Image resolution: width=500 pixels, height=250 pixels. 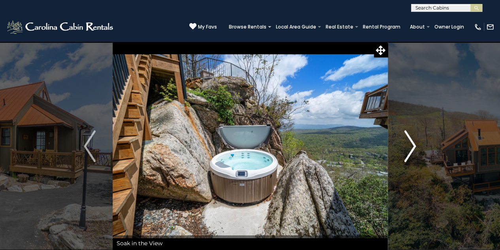 I want to click on a: My Favs, so click(x=203, y=27).